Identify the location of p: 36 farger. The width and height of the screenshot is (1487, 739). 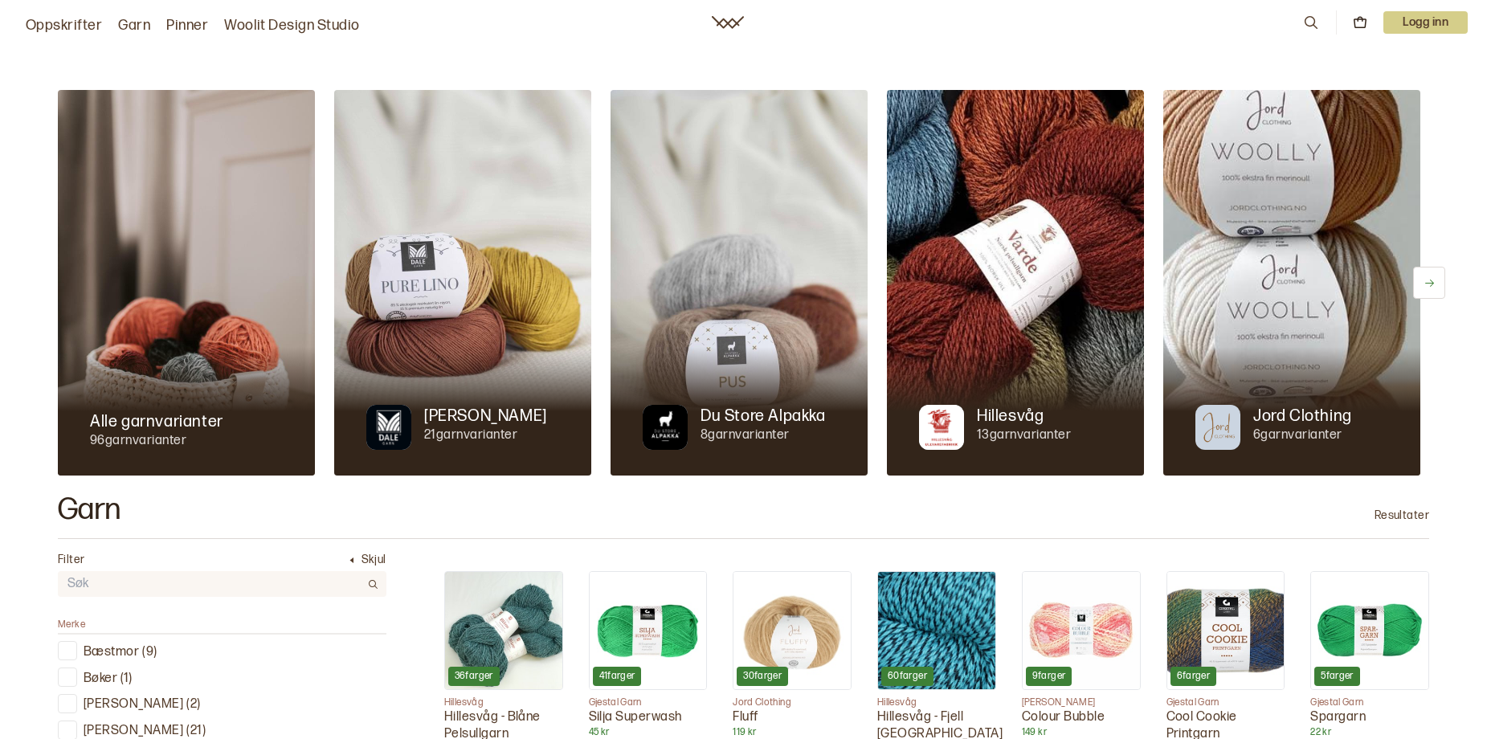
(474, 676).